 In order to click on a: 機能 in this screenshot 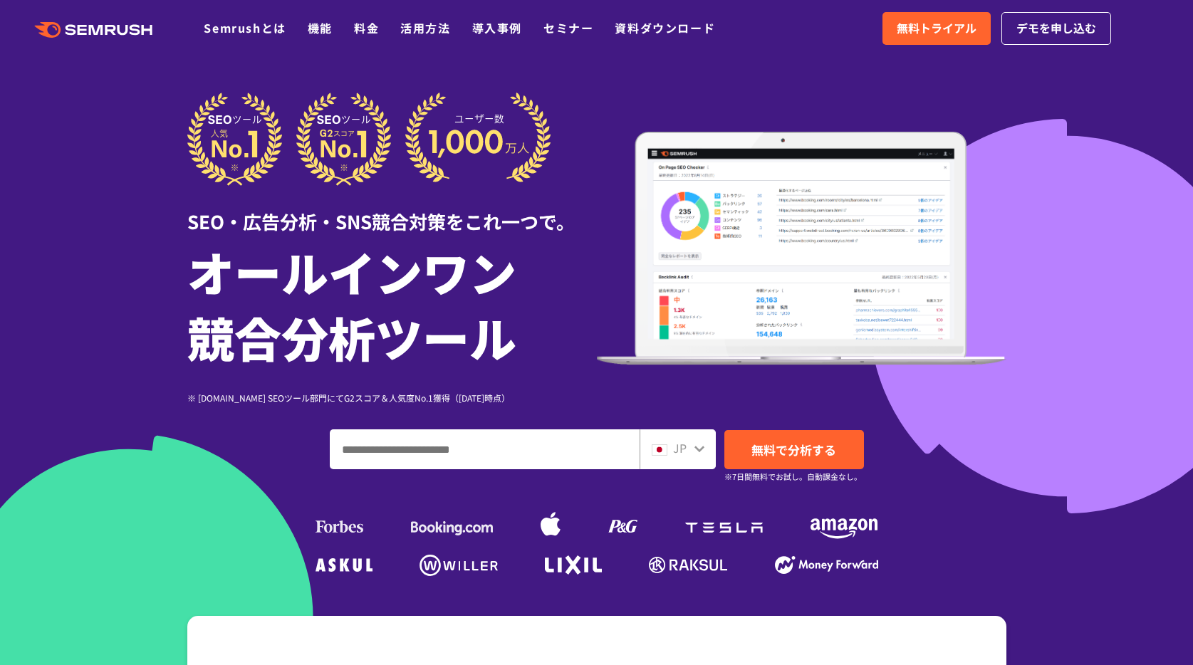, I will do `click(320, 28)`.